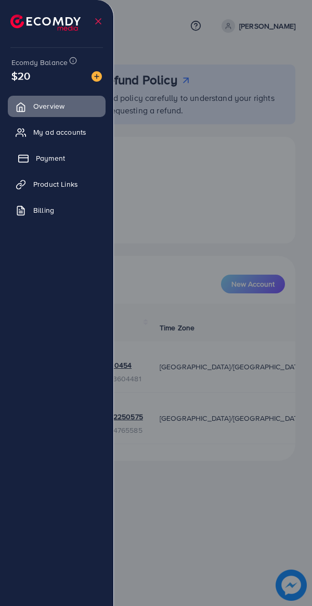 This screenshot has width=312, height=606. I want to click on img: image, so click(97, 76).